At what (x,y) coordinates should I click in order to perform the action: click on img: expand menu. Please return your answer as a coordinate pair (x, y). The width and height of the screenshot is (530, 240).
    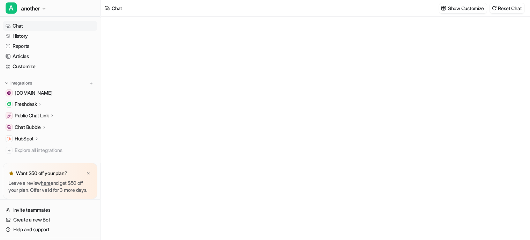
    Looking at the image, I should click on (7, 83).